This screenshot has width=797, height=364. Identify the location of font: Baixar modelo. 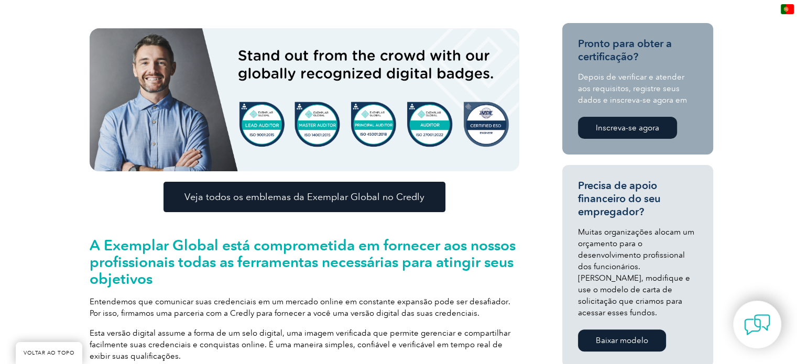
(622, 341).